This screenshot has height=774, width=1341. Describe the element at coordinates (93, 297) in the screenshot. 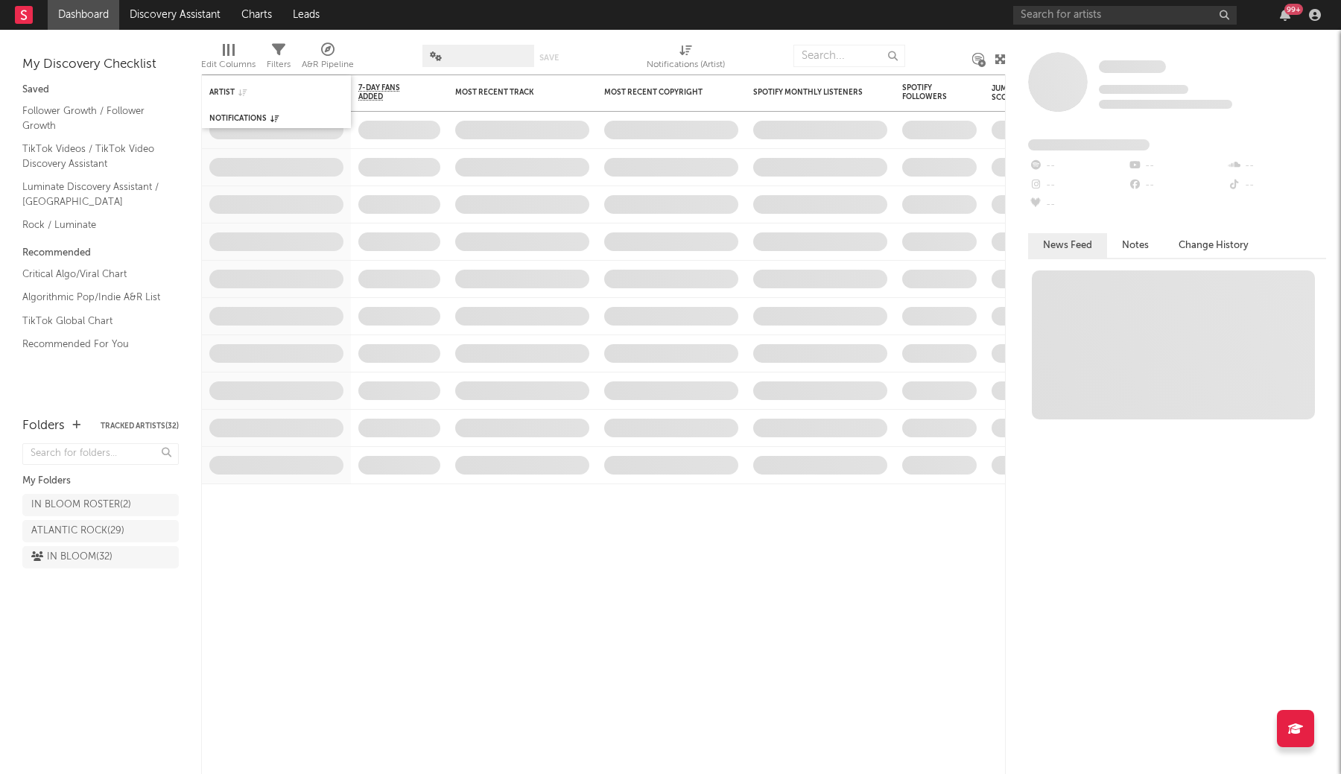

I see `a: Algorithmic Pop/Indie A&R List` at that location.